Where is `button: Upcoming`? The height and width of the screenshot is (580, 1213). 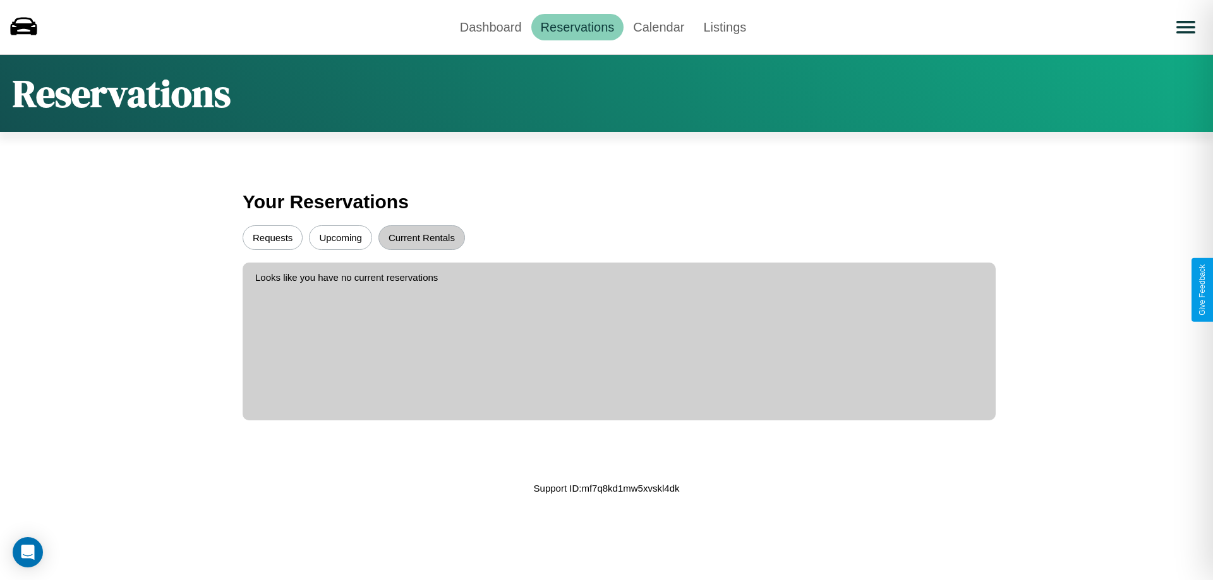 button: Upcoming is located at coordinates (340, 237).